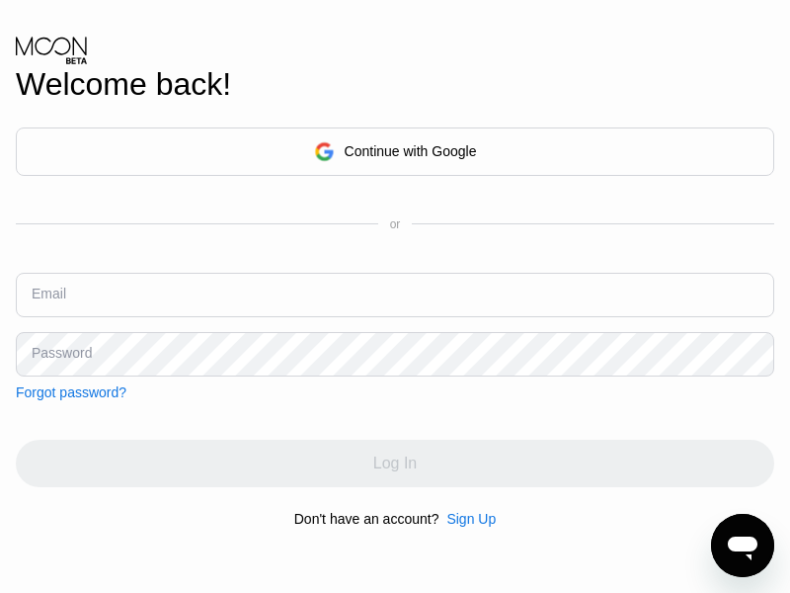  I want to click on div: Forgot password?, so click(71, 392).